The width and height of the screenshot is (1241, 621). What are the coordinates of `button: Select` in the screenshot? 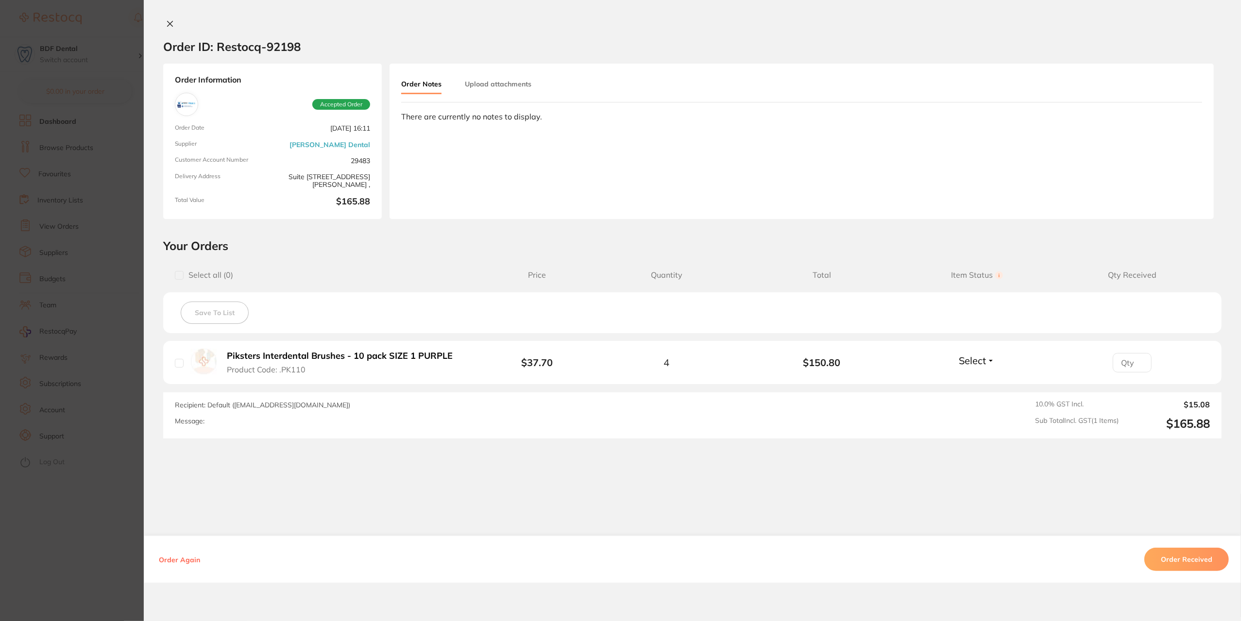 It's located at (976, 360).